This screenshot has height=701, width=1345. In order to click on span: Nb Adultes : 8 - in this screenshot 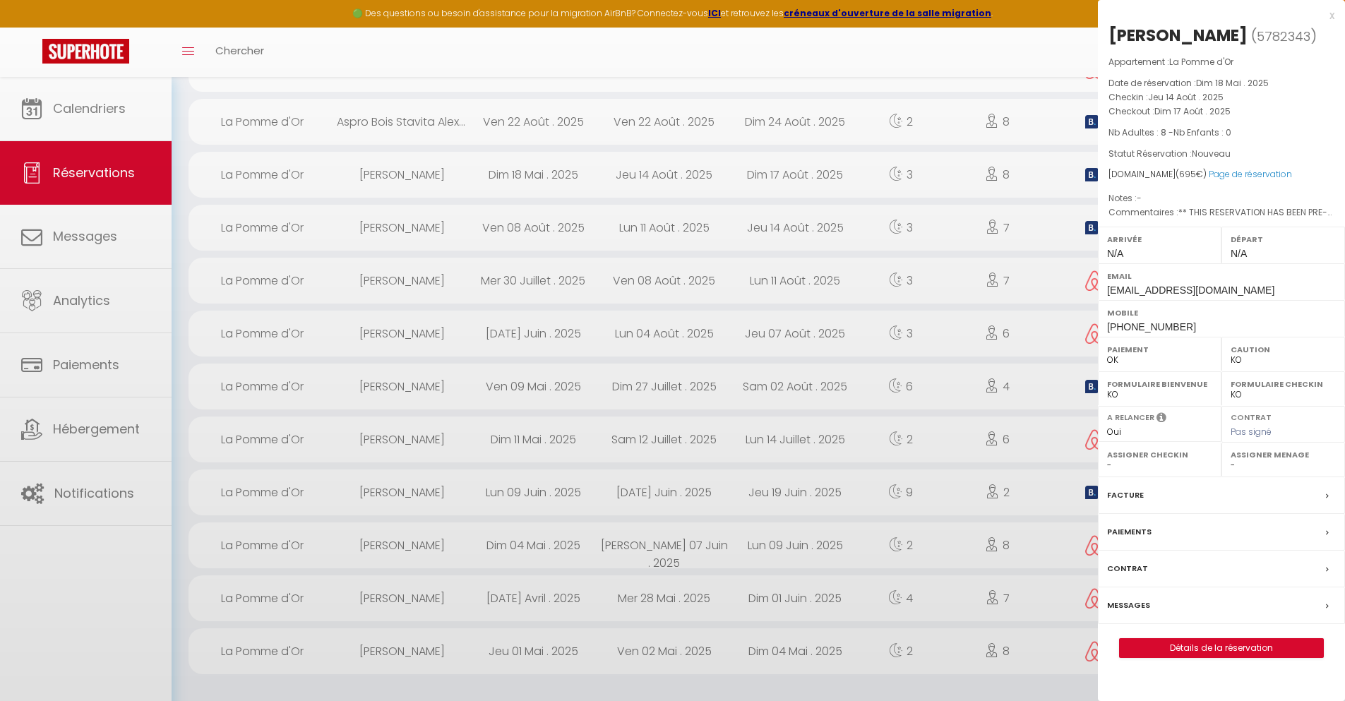, I will do `click(1170, 132)`.